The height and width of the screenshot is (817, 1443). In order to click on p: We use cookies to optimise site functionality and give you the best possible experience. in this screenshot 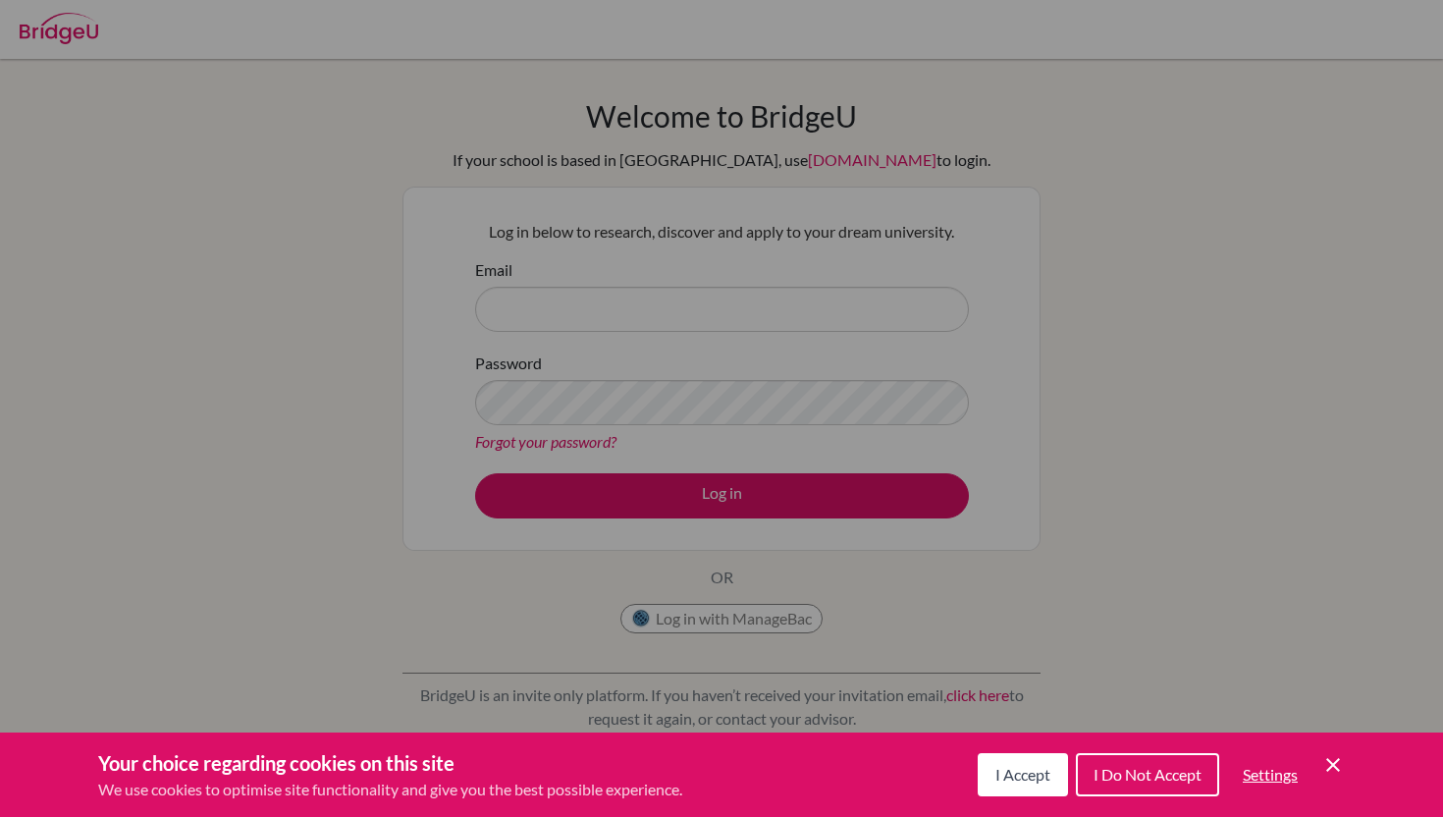, I will do `click(390, 789)`.